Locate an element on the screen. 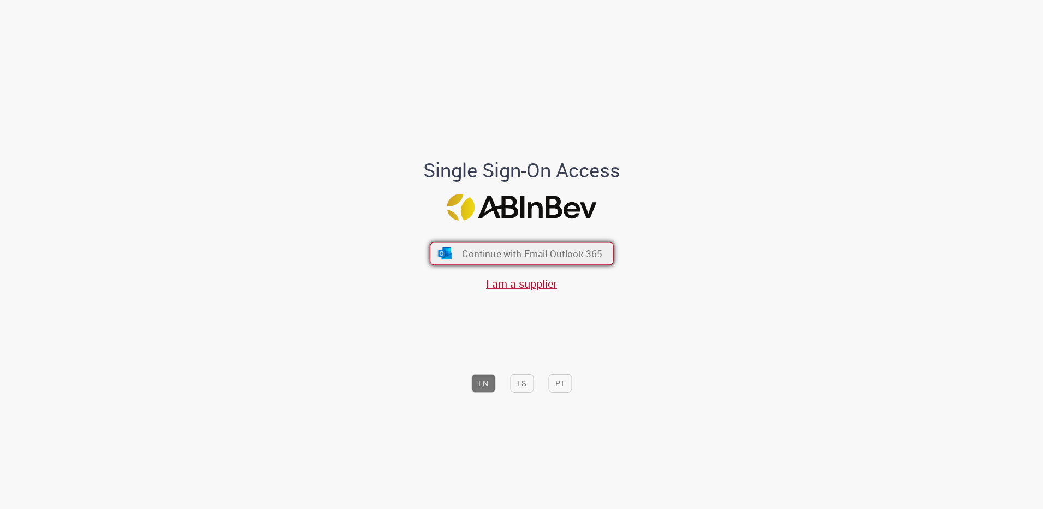 The height and width of the screenshot is (509, 1043). span: Continue with Email Outlook 365 is located at coordinates (532, 253).